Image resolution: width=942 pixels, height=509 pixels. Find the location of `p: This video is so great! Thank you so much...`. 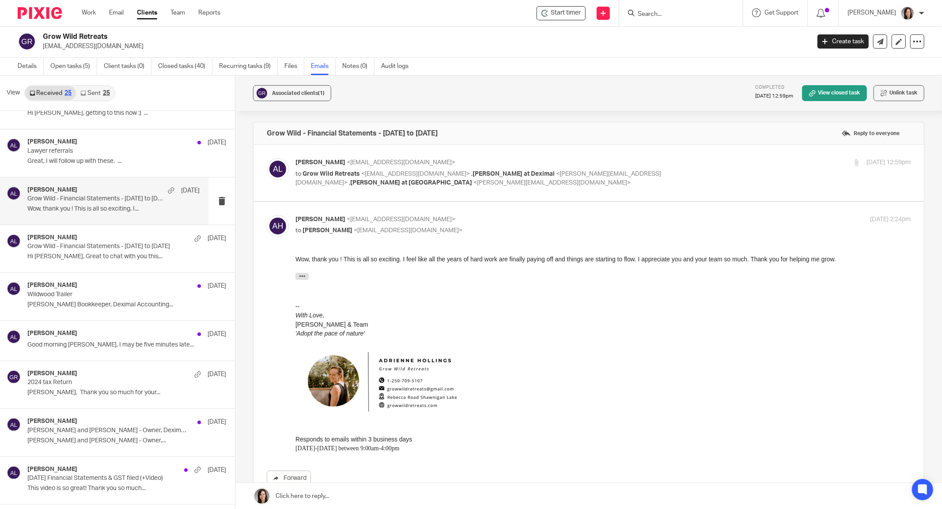

p: This video is so great! Thank you so much... is located at coordinates (127, 488).